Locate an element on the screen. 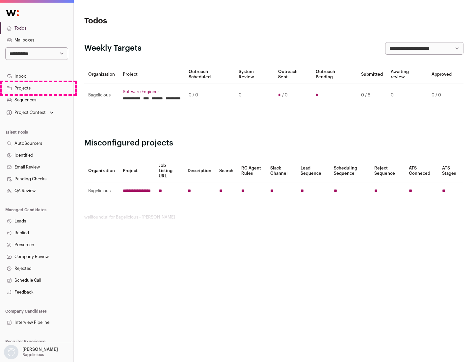  th: Description is located at coordinates (199, 171).